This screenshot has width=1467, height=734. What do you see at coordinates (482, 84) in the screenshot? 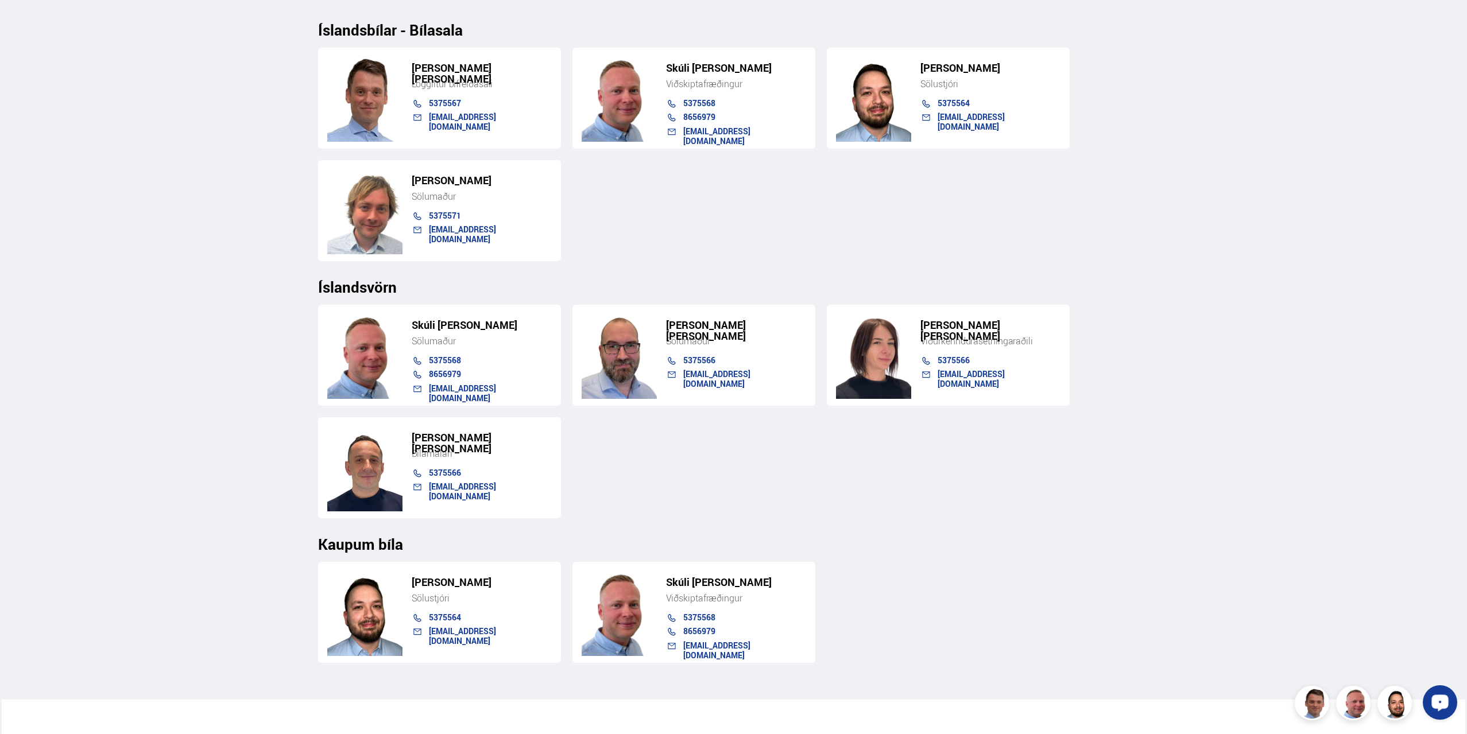
I see `div: Löggiltur bifreiðasali` at bounding box center [482, 84].